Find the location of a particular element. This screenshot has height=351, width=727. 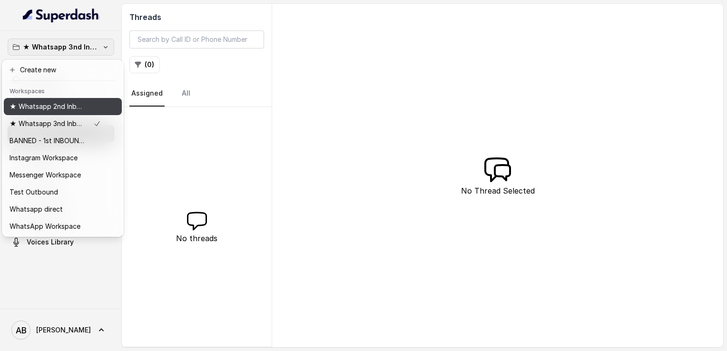

p: Messenger Workspace is located at coordinates (45, 175).